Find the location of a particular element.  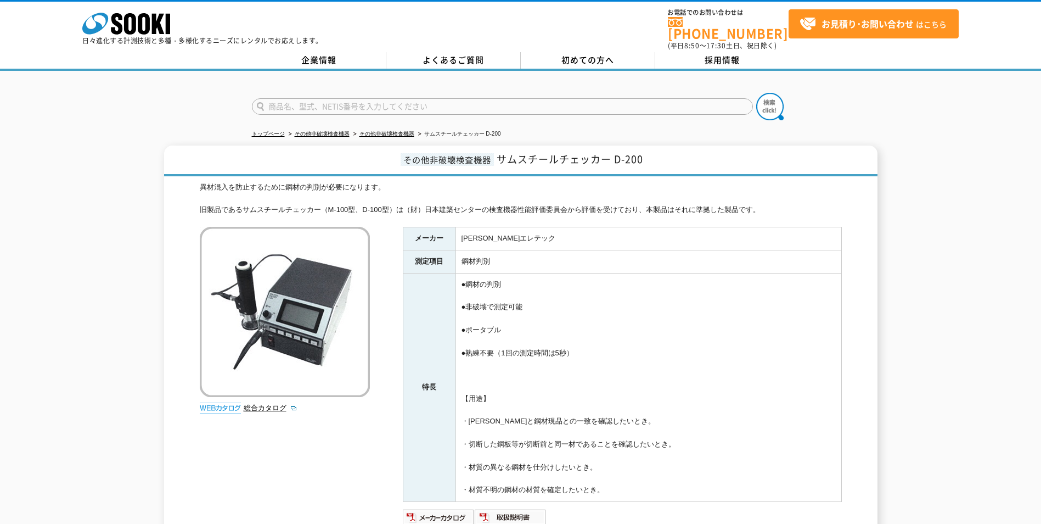

p: 日々進化する計測技術と多種・多様化するニーズにレンタルでお応えします。 is located at coordinates (203, 41).